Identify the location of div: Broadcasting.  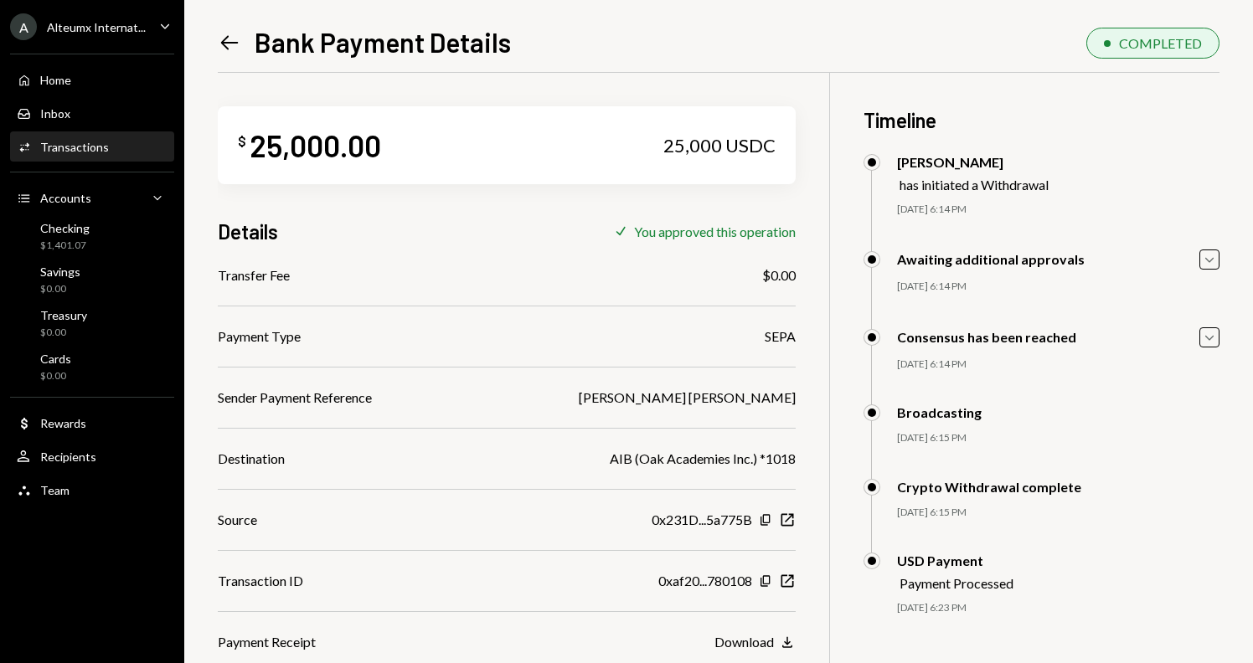
(939, 412).